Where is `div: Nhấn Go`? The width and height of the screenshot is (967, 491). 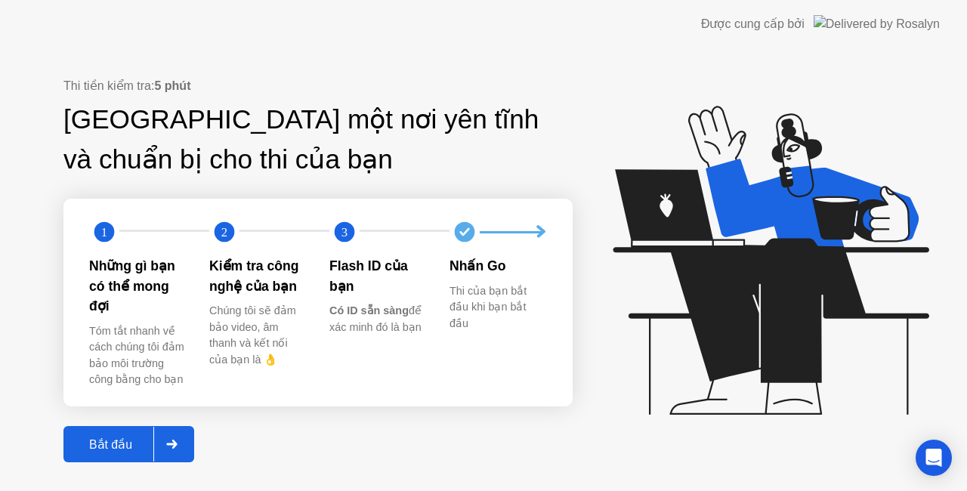
div: Nhấn Go is located at coordinates (497, 266).